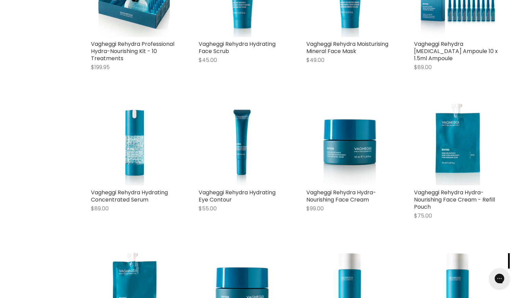 This screenshot has height=298, width=520. Describe the element at coordinates (350, 142) in the screenshot. I see `img: Vagheggi Rehydra Hydra-Nourishing Face Cream` at that location.